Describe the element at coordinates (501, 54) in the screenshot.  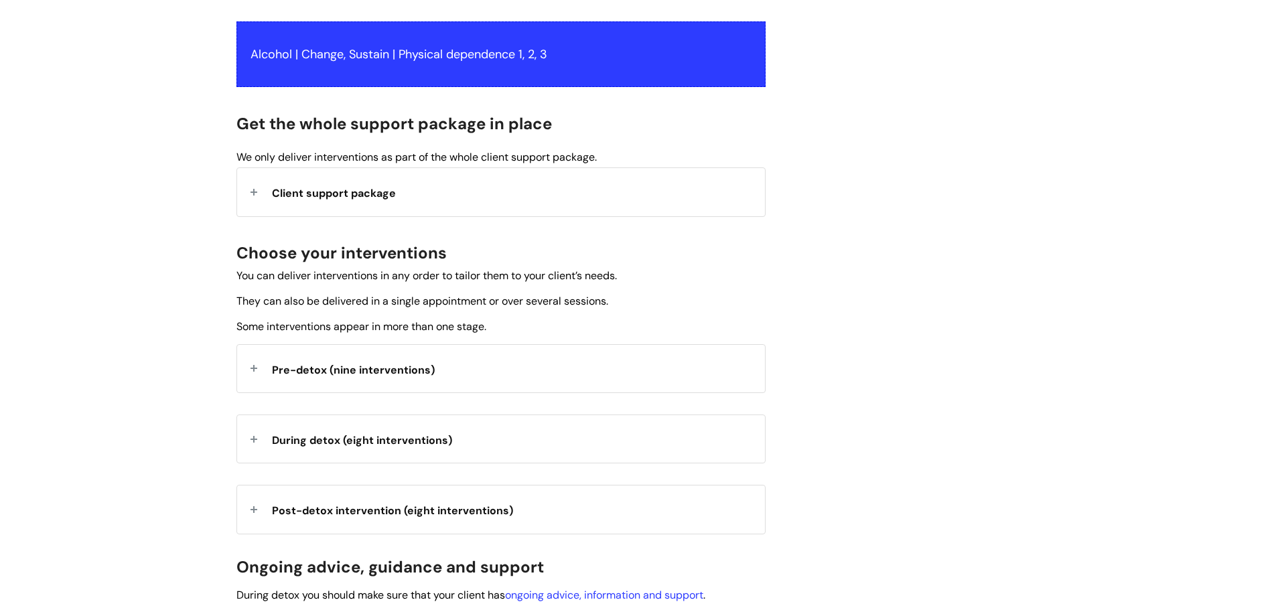
I see `div: Alcohol | Change, Sustain | Physical dependence 1, 2, 3` at that location.